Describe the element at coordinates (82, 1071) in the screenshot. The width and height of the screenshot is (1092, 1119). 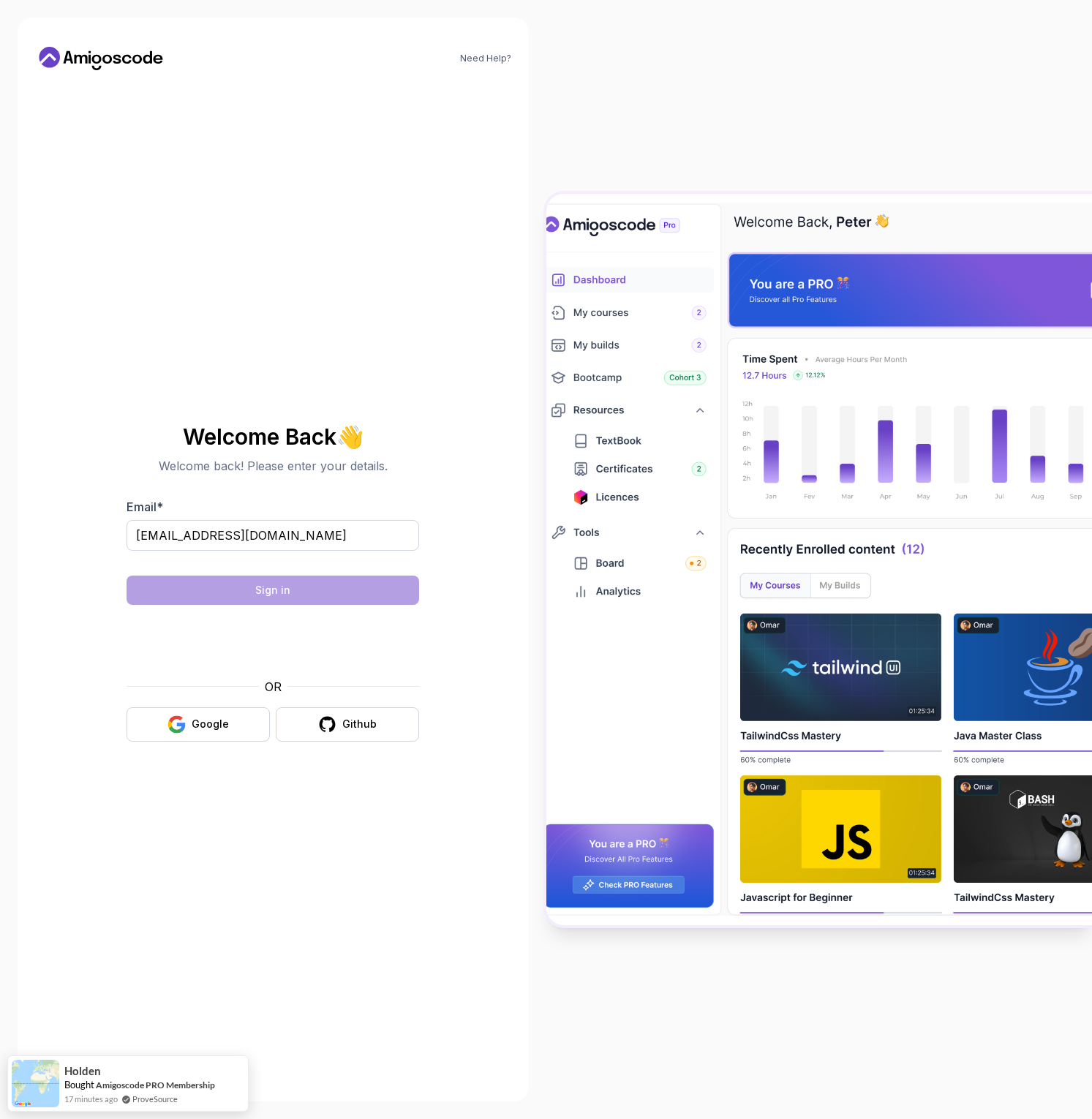
I see `span: Holden` at that location.